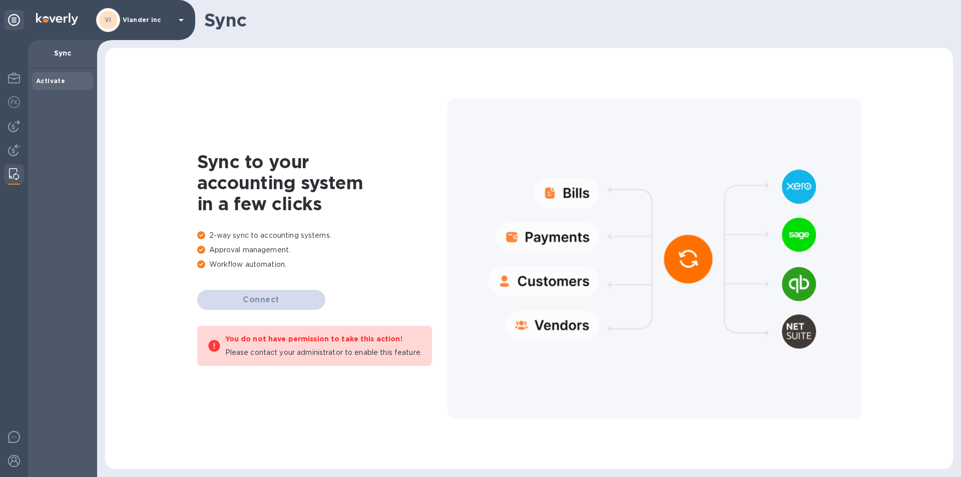  Describe the element at coordinates (57, 19) in the screenshot. I see `img: Logo` at that location.